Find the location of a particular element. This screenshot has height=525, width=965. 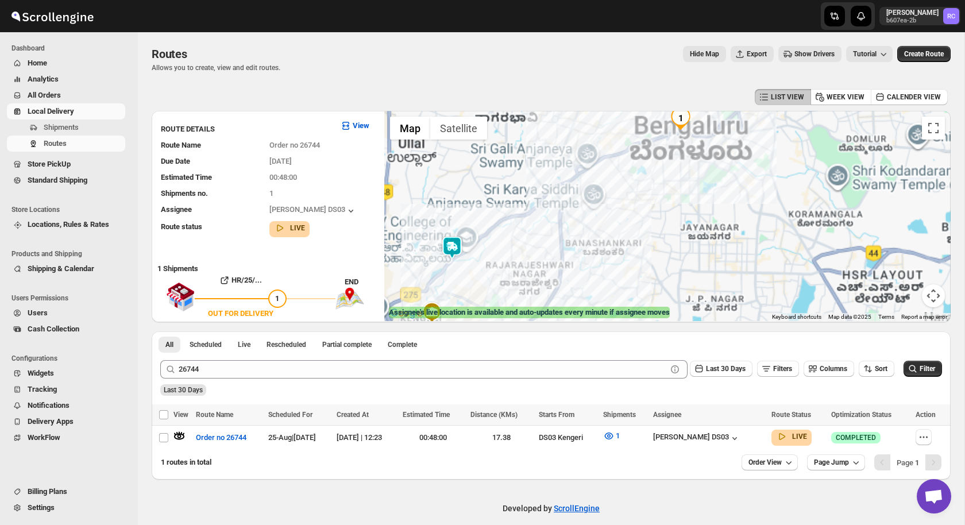

span: Local Delivery is located at coordinates (51, 111).